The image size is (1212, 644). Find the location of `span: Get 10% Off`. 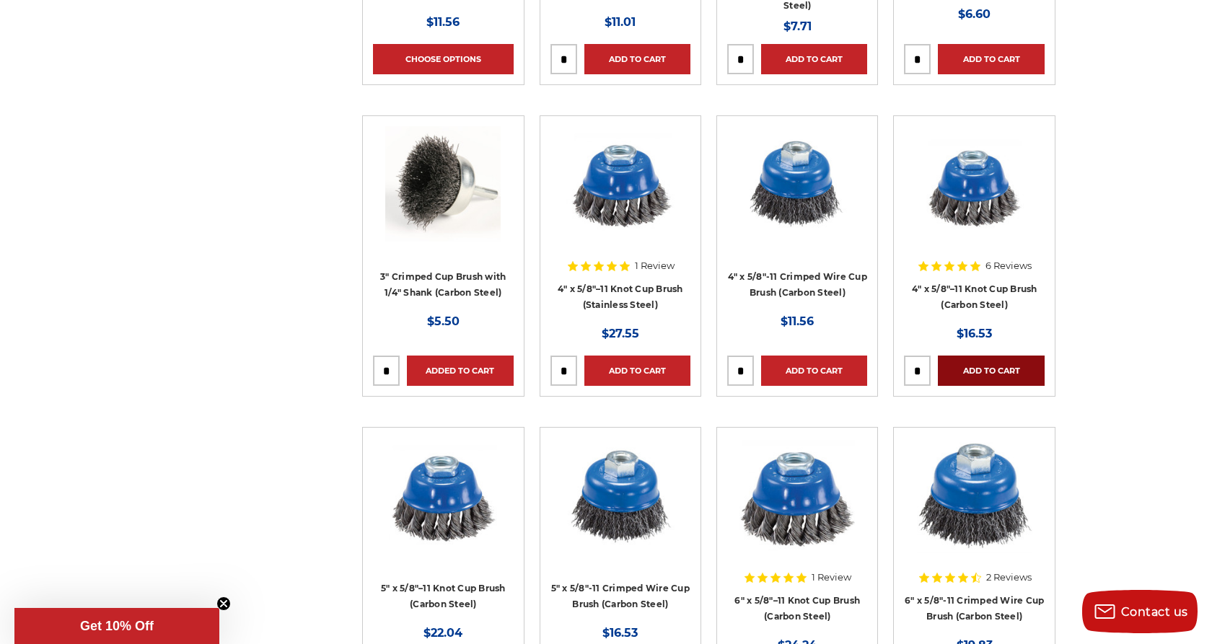

span: Get 10% Off is located at coordinates (117, 626).